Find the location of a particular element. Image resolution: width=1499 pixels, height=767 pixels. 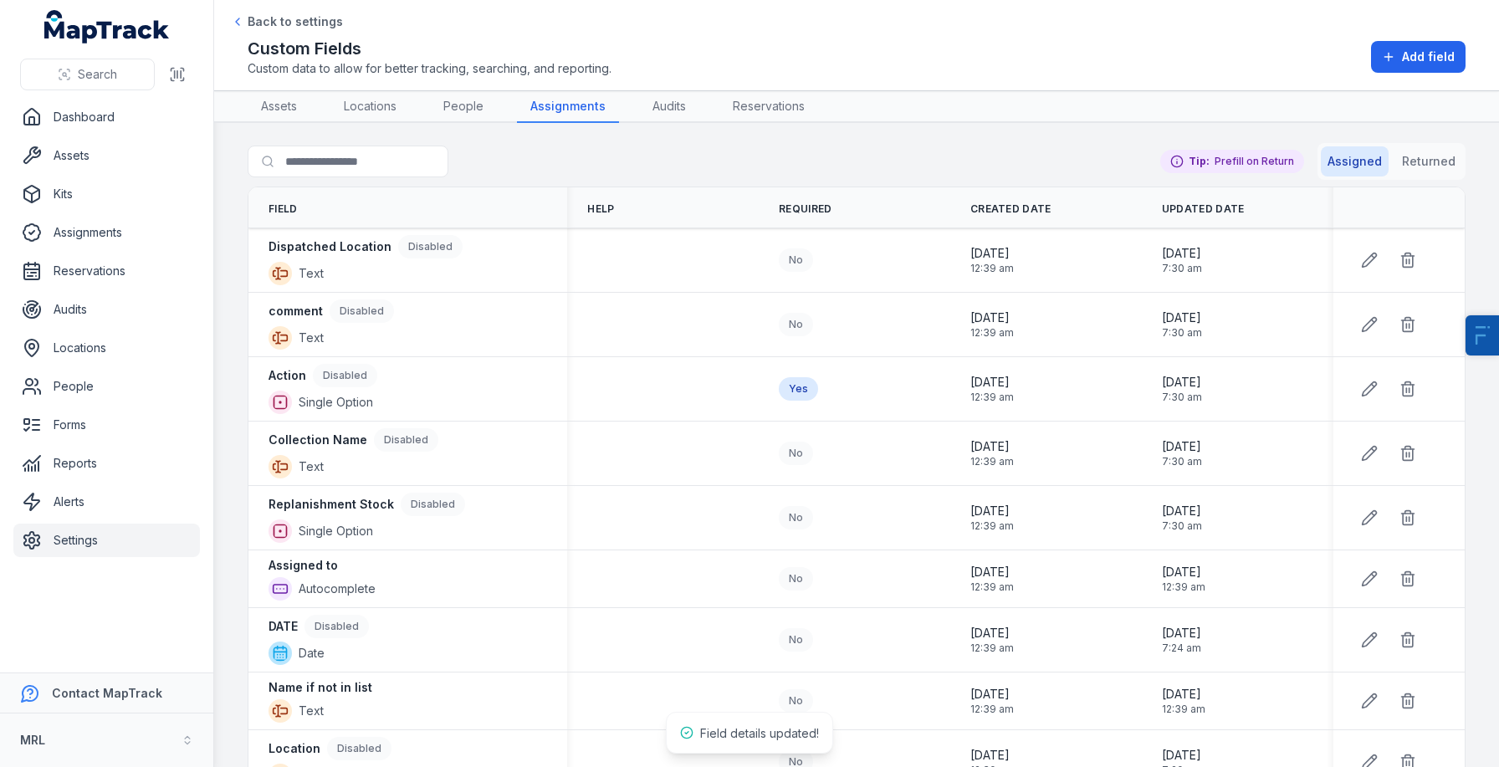

strong: Name if not in list is located at coordinates (320, 688).